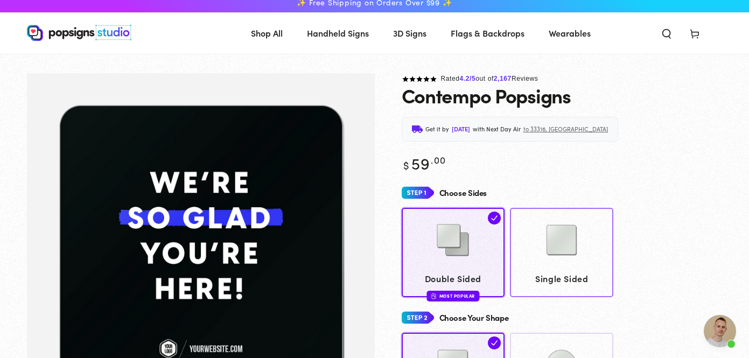 The width and height of the screenshot is (749, 358). I want to click on span: Flags & Backdrops, so click(487, 33).